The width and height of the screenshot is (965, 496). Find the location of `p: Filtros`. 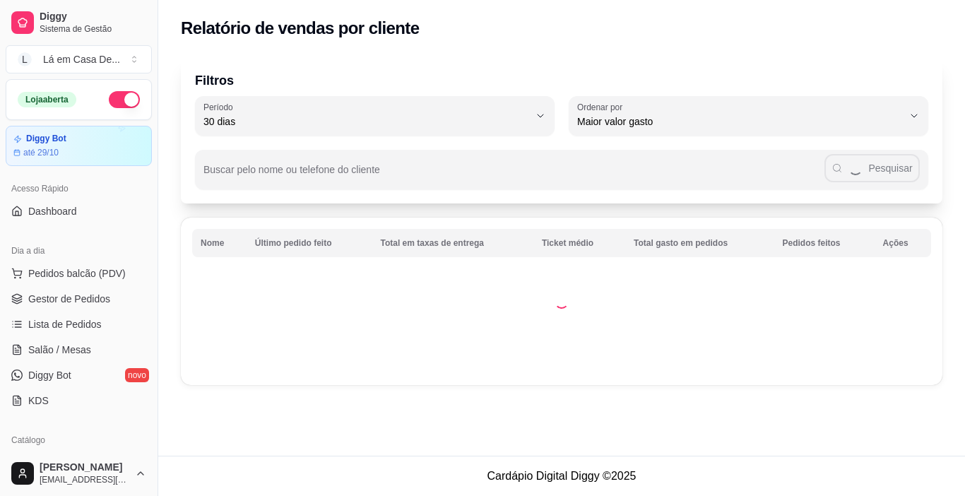

p: Filtros is located at coordinates (562, 81).